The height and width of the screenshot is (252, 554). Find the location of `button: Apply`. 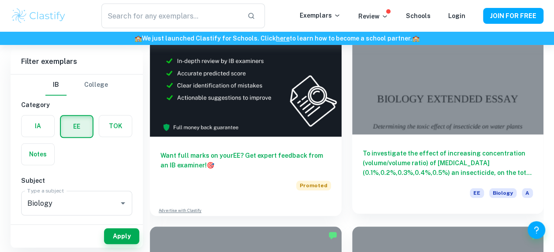

button: Apply is located at coordinates (122, 236).